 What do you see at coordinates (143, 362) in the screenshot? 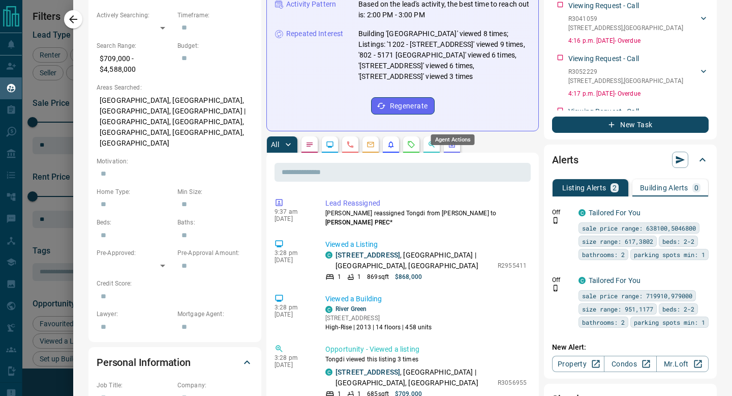
I see `h2: Personal Information` at bounding box center [143, 362].